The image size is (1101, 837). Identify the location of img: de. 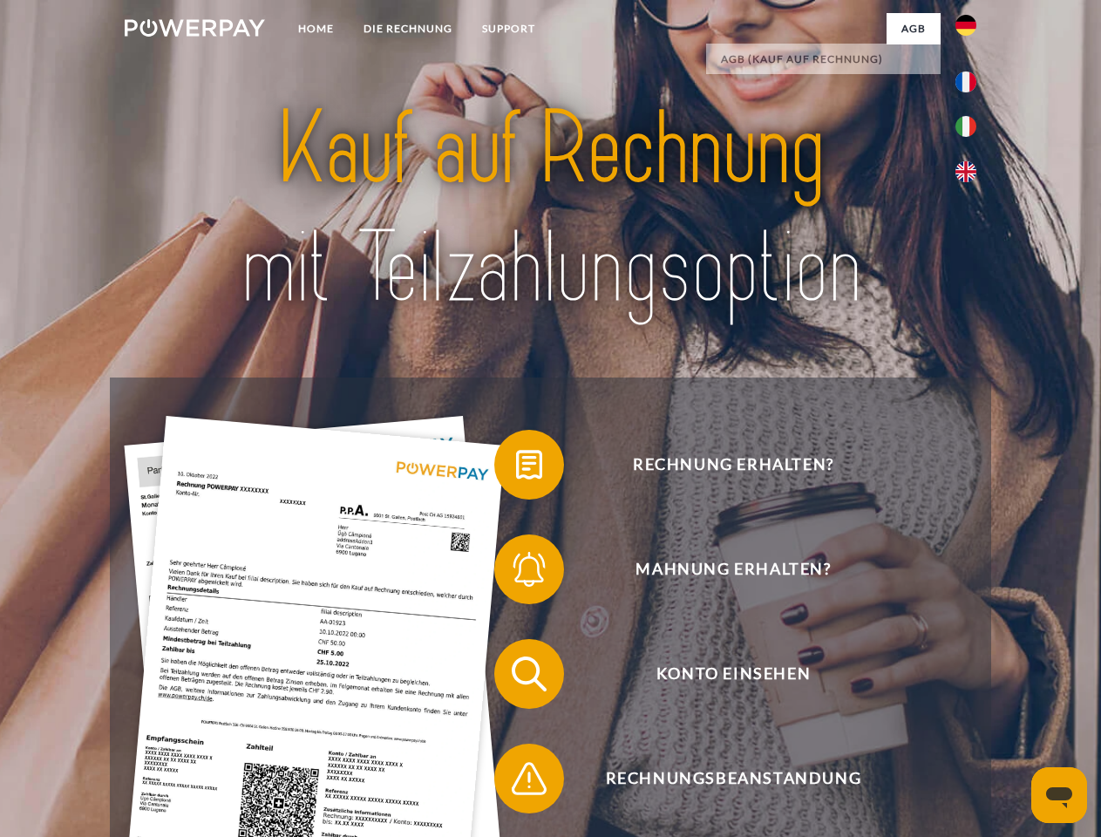
(966, 25).